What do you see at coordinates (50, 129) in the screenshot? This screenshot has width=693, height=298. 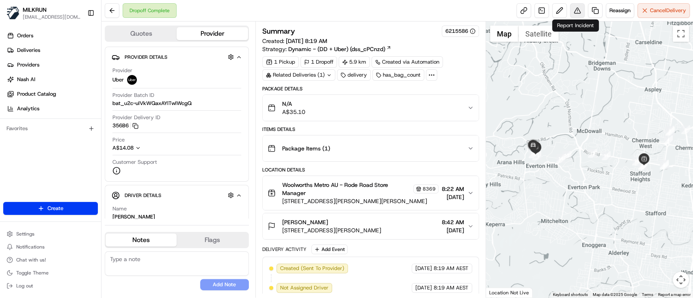 I see `div: Favorites` at bounding box center [50, 129].